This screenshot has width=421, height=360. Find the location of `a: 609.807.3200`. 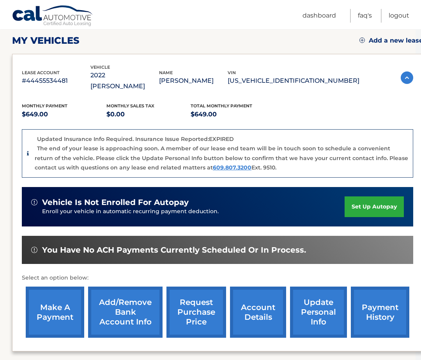

a: 609.807.3200 is located at coordinates (232, 167).